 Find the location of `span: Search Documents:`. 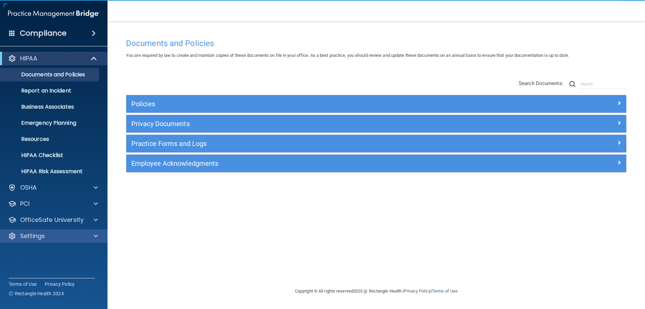

span: Search Documents: is located at coordinates (541, 83).